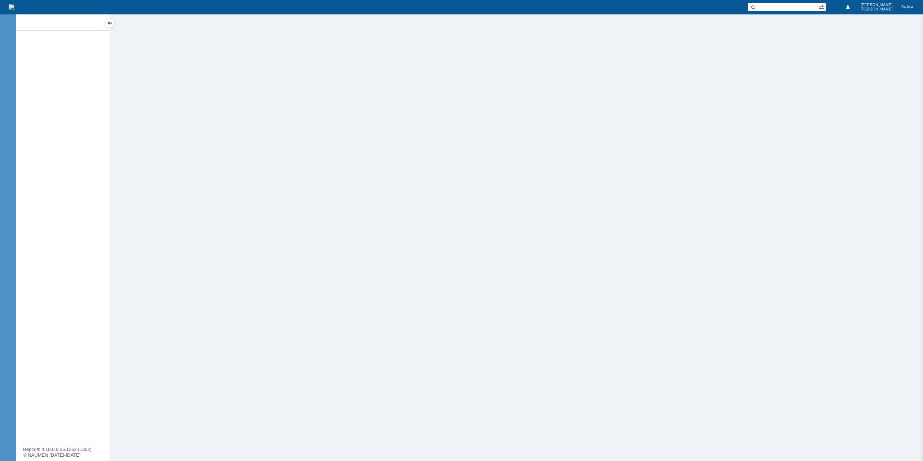 This screenshot has width=923, height=461. I want to click on div: Скрыть меню, so click(110, 23).